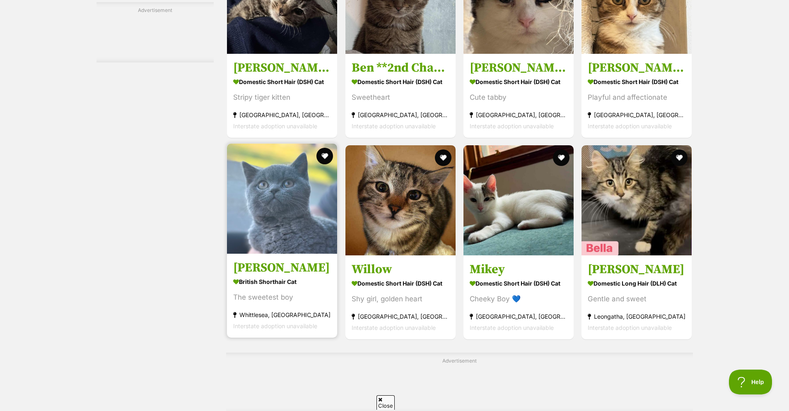 The width and height of the screenshot is (789, 411). I want to click on h3: Willow, so click(401, 270).